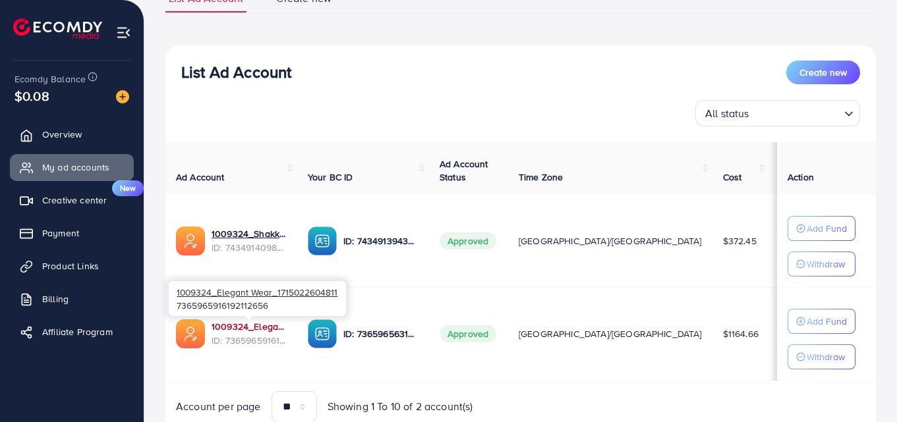 The image size is (897, 422). What do you see at coordinates (72, 200) in the screenshot?
I see `a: Creative centerNew` at bounding box center [72, 200].